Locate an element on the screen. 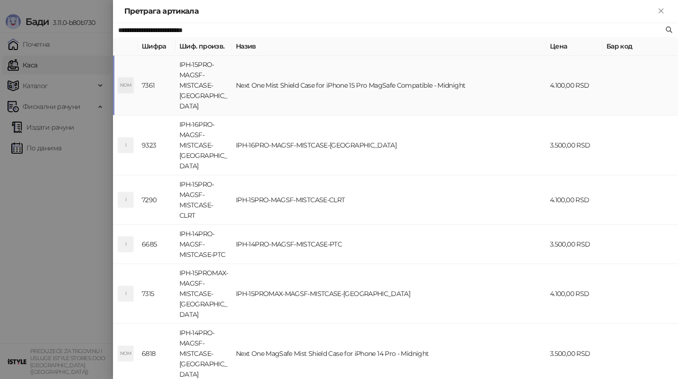  td: 6685 is located at coordinates (157, 244).